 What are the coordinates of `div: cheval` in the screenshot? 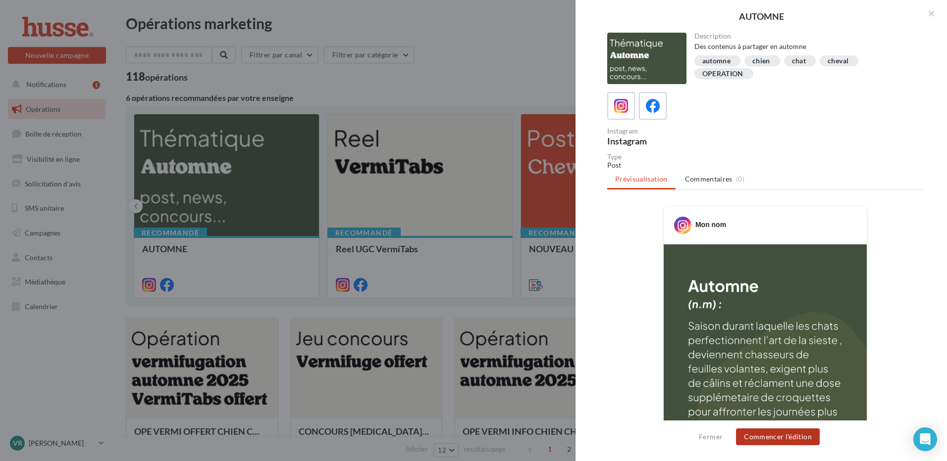 It's located at (838, 61).